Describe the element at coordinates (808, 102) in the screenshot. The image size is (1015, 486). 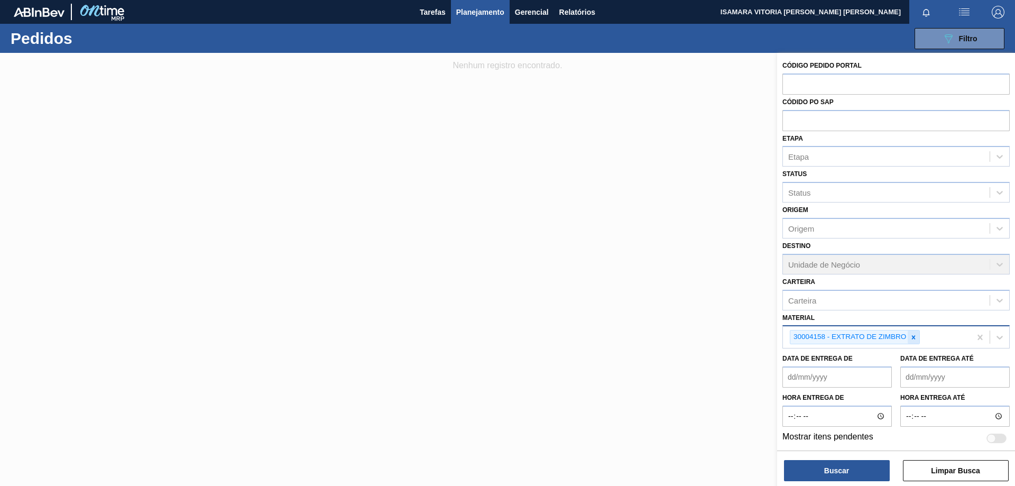
I see `label: Códido PO SAP` at that location.